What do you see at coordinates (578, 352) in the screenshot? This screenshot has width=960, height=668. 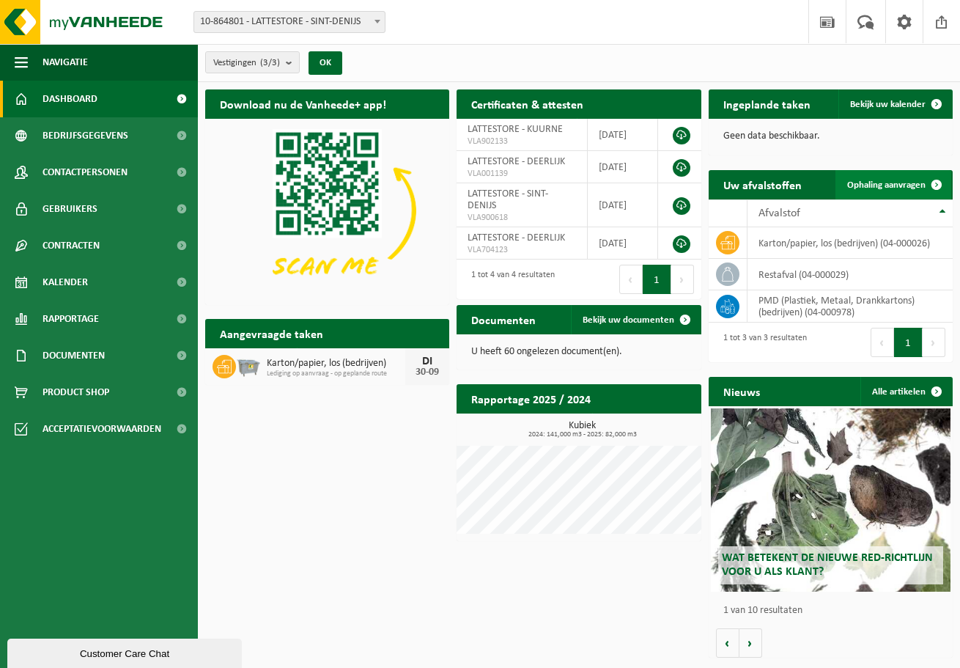 I see `p: U heeft 60 ongelezen document(en).` at bounding box center [578, 352].